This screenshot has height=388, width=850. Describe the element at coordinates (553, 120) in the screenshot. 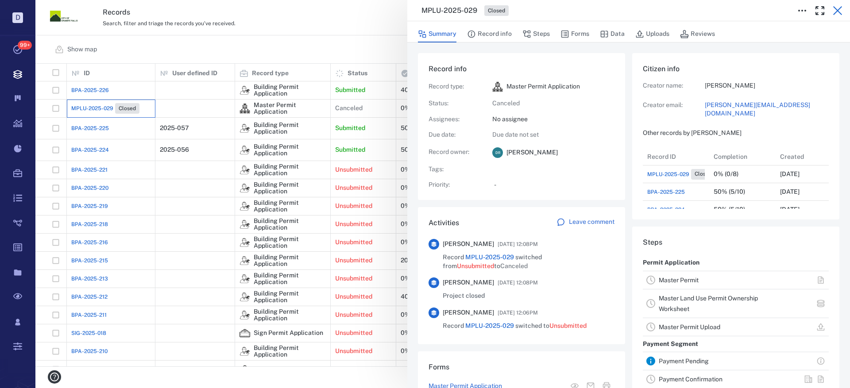

I see `p: No assignee` at that location.